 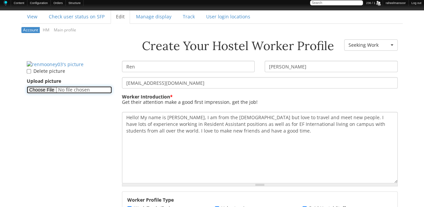 What do you see at coordinates (46, 30) in the screenshot?
I see `a: HM` at bounding box center [46, 30].